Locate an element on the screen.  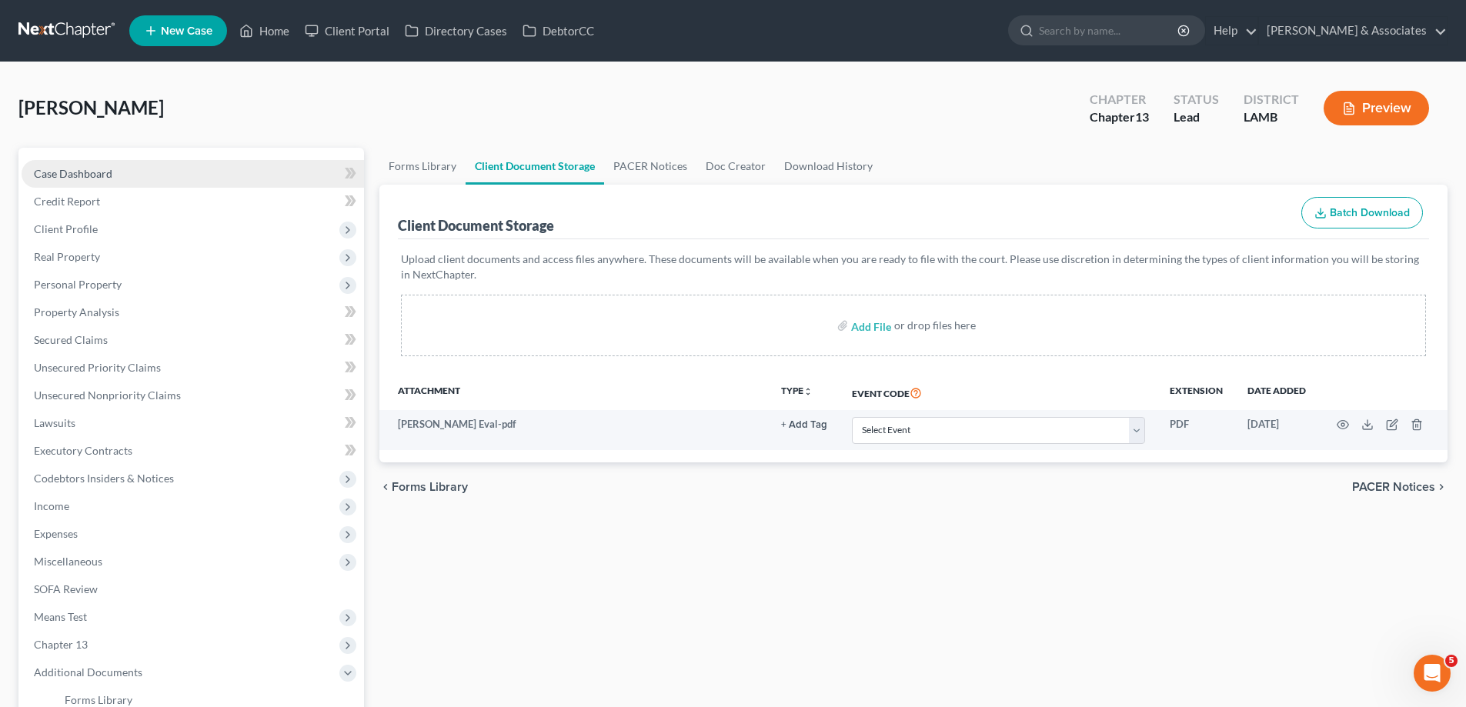
span: Codebtors Insiders & Notices is located at coordinates (104, 478).